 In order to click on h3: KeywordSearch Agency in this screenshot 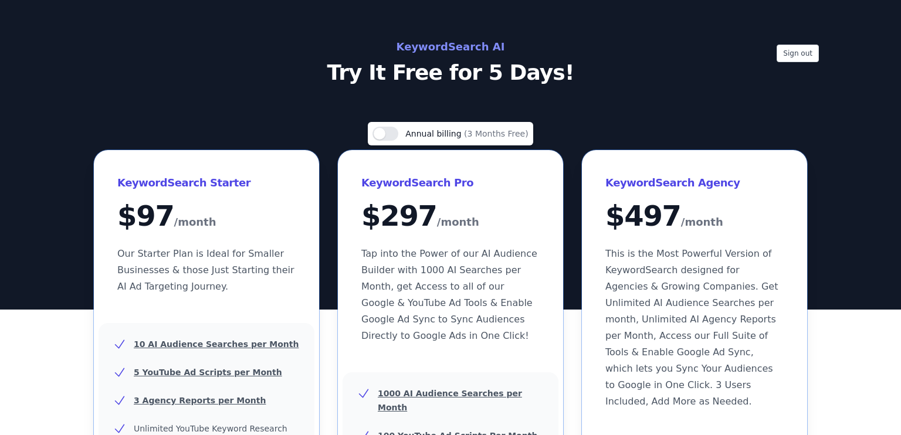, I will do `click(695, 183)`.